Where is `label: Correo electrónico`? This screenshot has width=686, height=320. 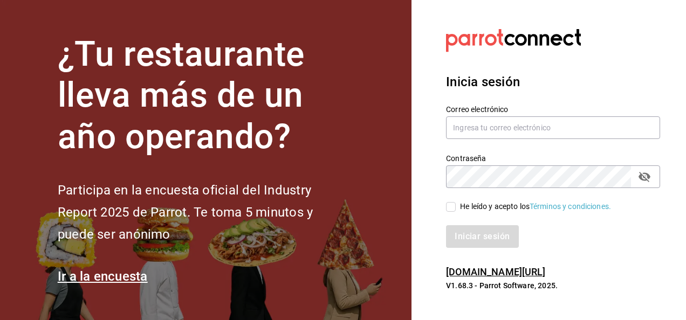 label: Correo electrónico is located at coordinates (553, 109).